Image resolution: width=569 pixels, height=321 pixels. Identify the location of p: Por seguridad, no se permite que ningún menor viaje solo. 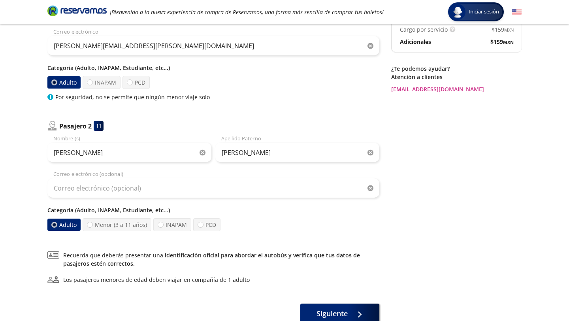
(132, 97).